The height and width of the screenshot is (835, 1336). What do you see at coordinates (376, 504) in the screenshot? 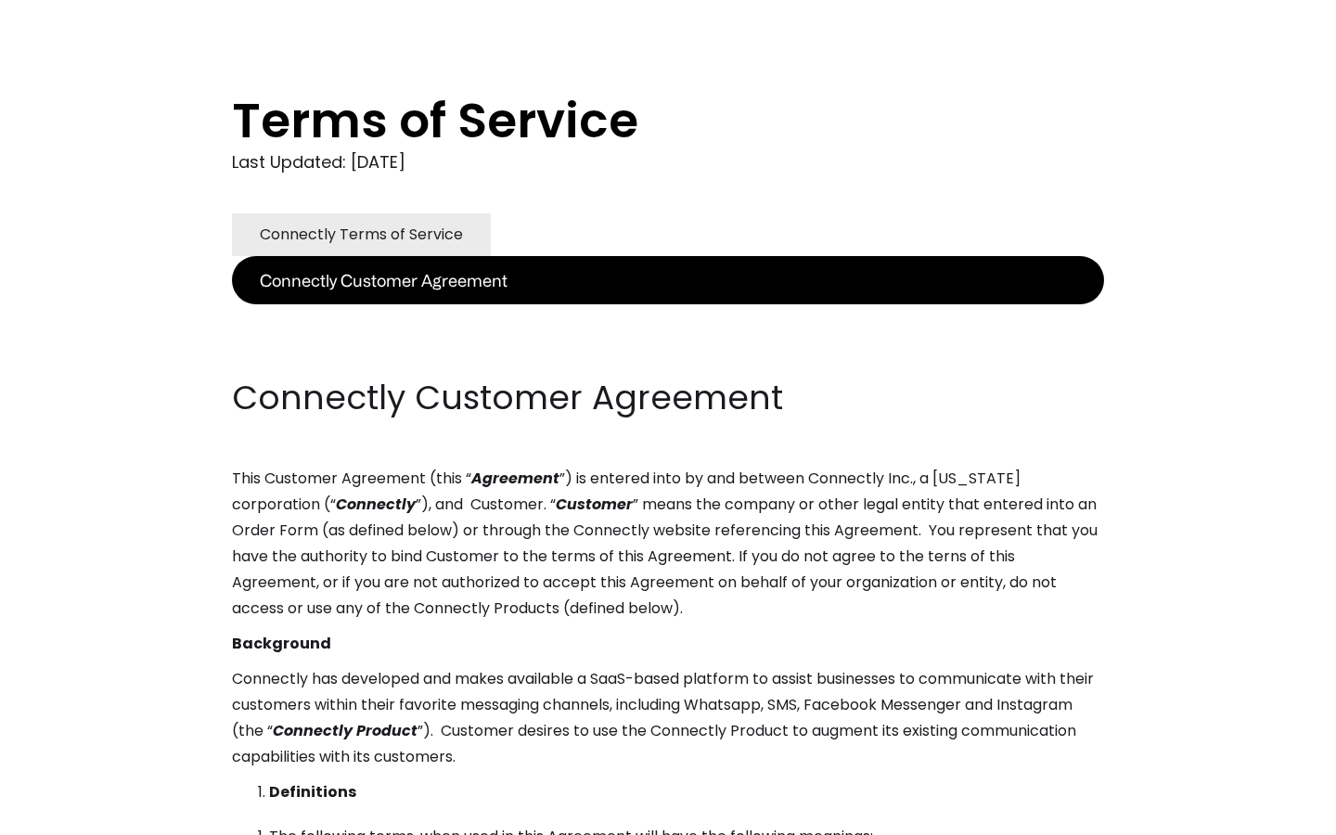
I see `em: Connectly` at bounding box center [376, 504].